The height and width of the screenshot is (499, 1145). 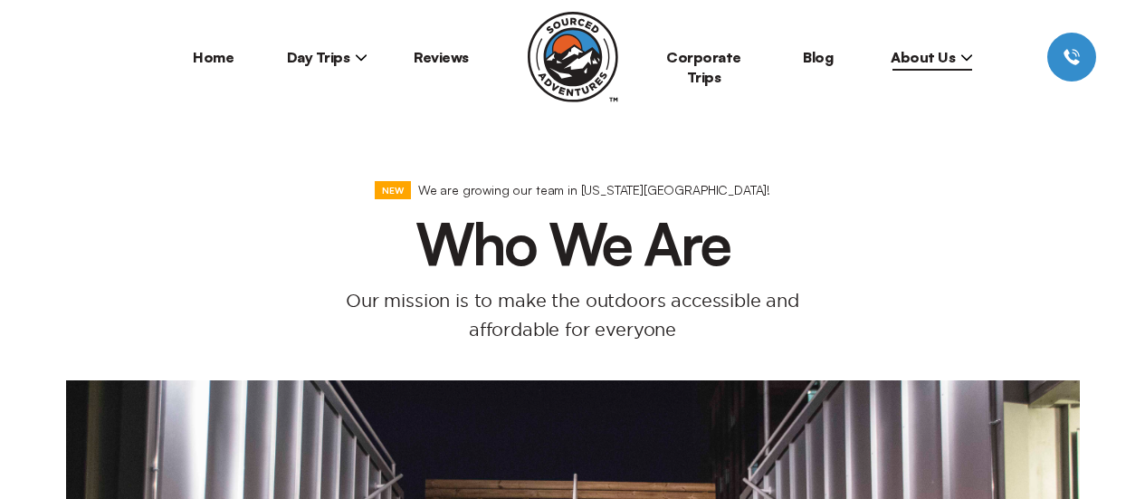 I want to click on span: Day Trips, so click(x=328, y=57).